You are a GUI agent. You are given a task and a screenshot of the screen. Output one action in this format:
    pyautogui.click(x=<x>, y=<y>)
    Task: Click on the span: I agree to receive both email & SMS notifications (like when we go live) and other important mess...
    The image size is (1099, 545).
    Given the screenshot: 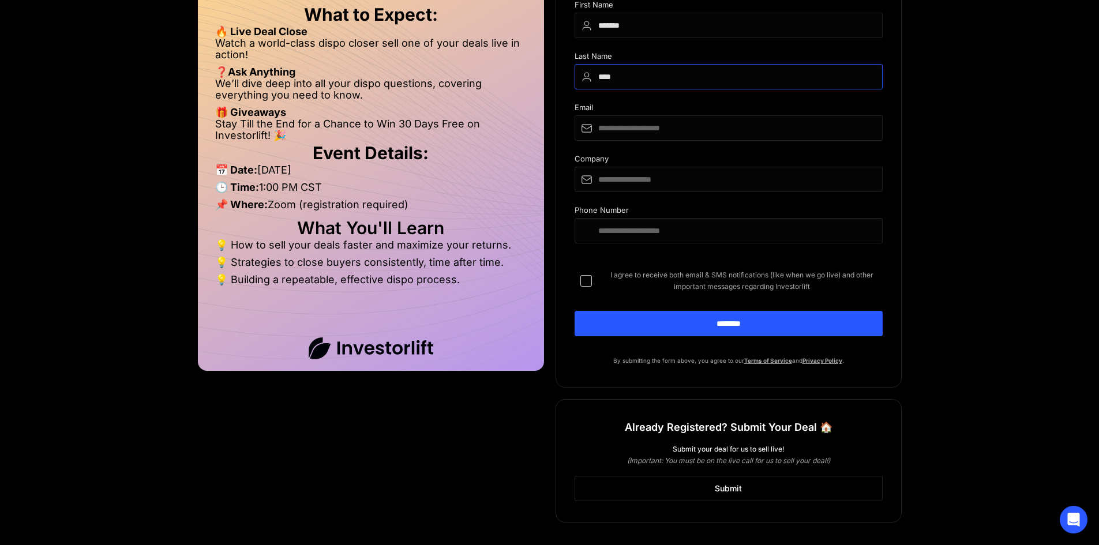 What is the action you would take?
    pyautogui.click(x=742, y=281)
    